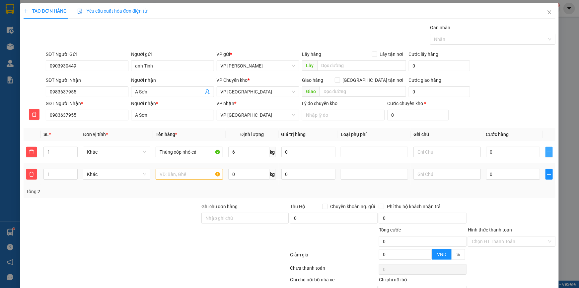  I want to click on img: logo.jpg, so click(25, 25).